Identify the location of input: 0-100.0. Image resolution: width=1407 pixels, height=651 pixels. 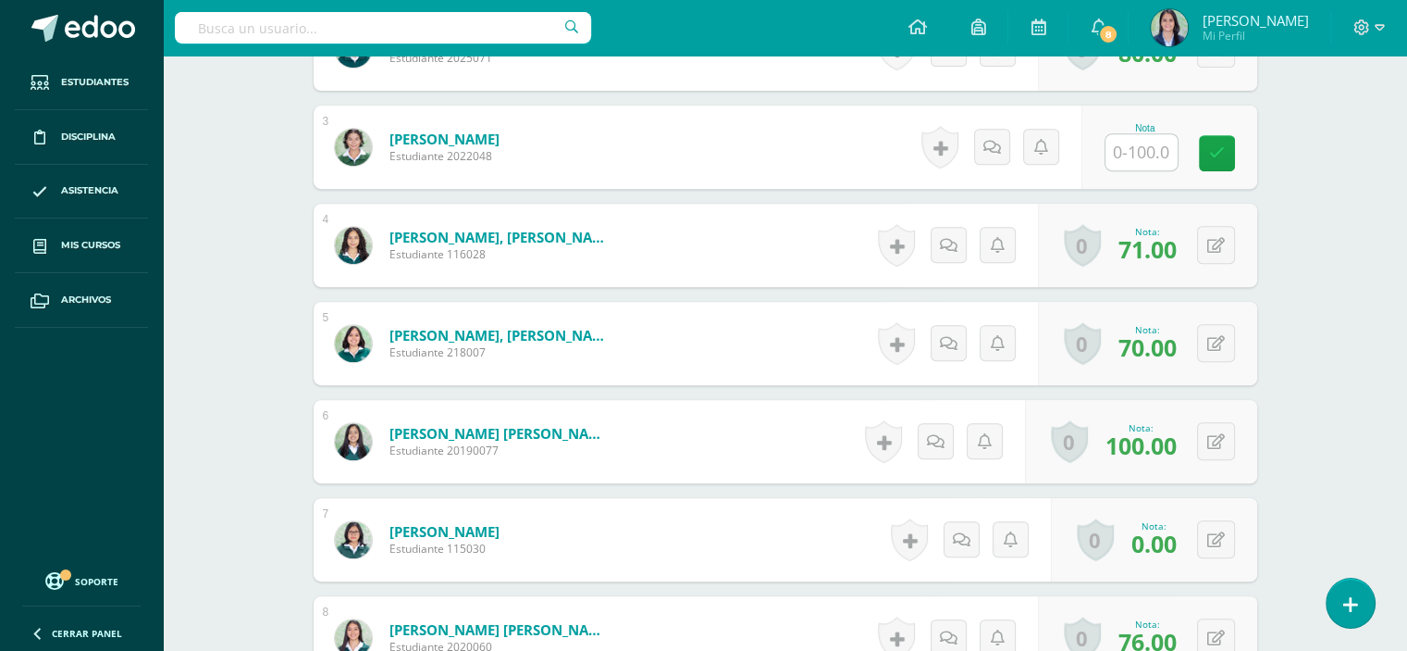
(1142, 152).